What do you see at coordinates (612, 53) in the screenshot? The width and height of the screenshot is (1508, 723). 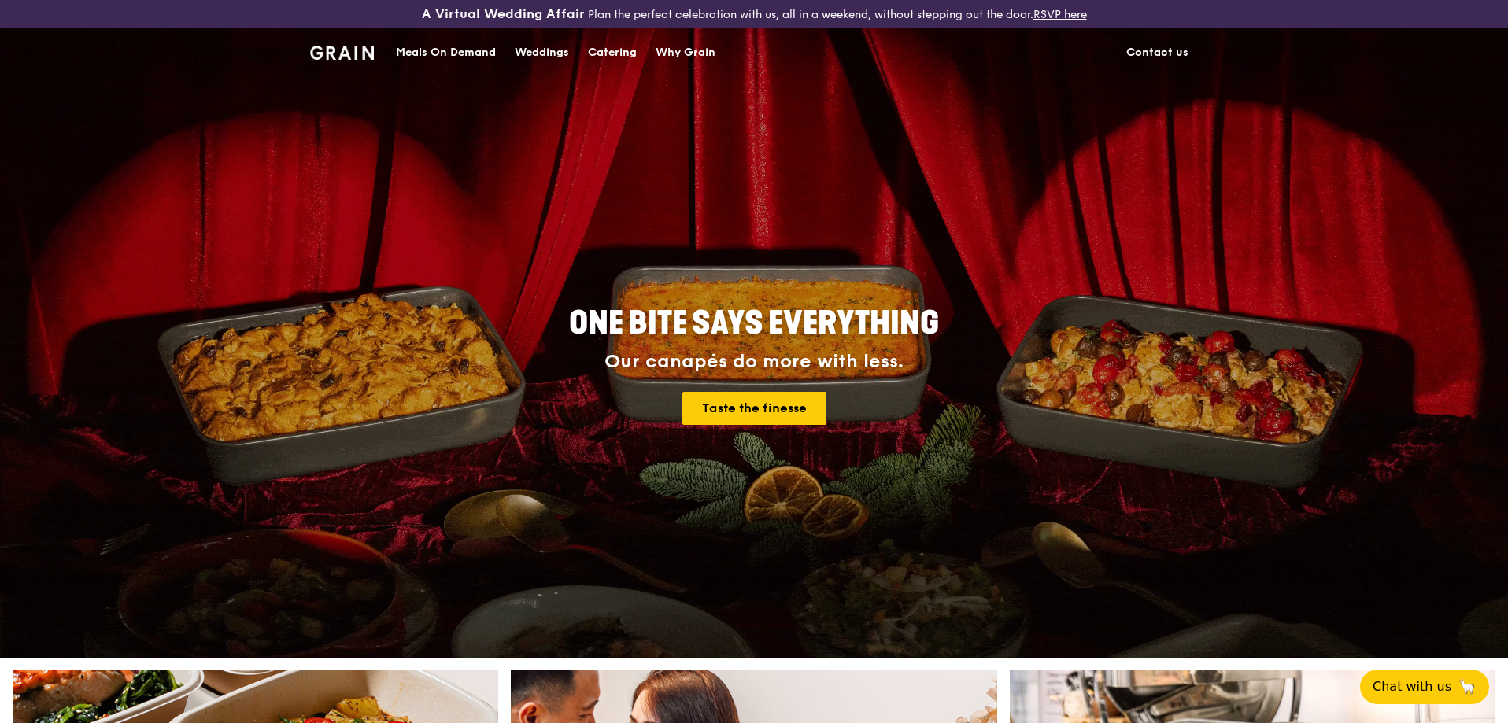 I see `a: Catering` at bounding box center [612, 53].